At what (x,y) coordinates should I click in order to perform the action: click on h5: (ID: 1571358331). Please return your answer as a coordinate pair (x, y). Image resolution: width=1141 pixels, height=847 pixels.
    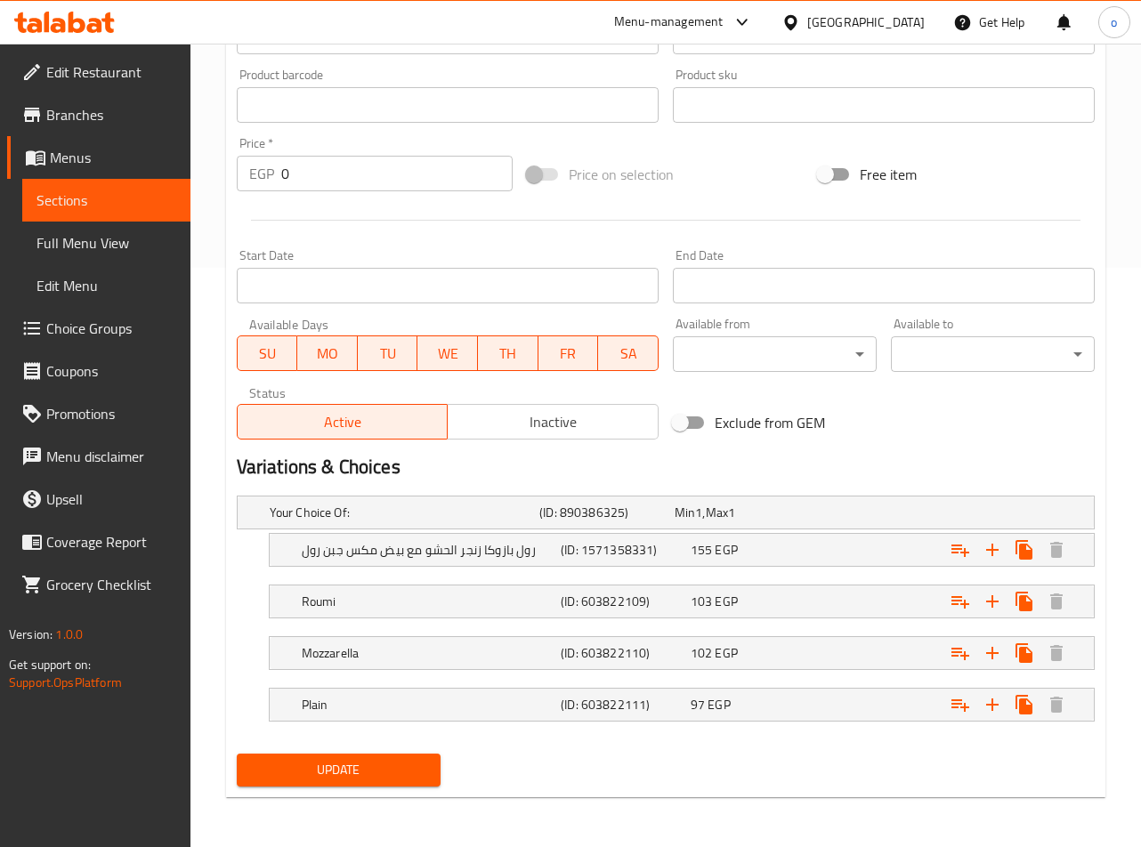
    Looking at the image, I should click on (622, 550).